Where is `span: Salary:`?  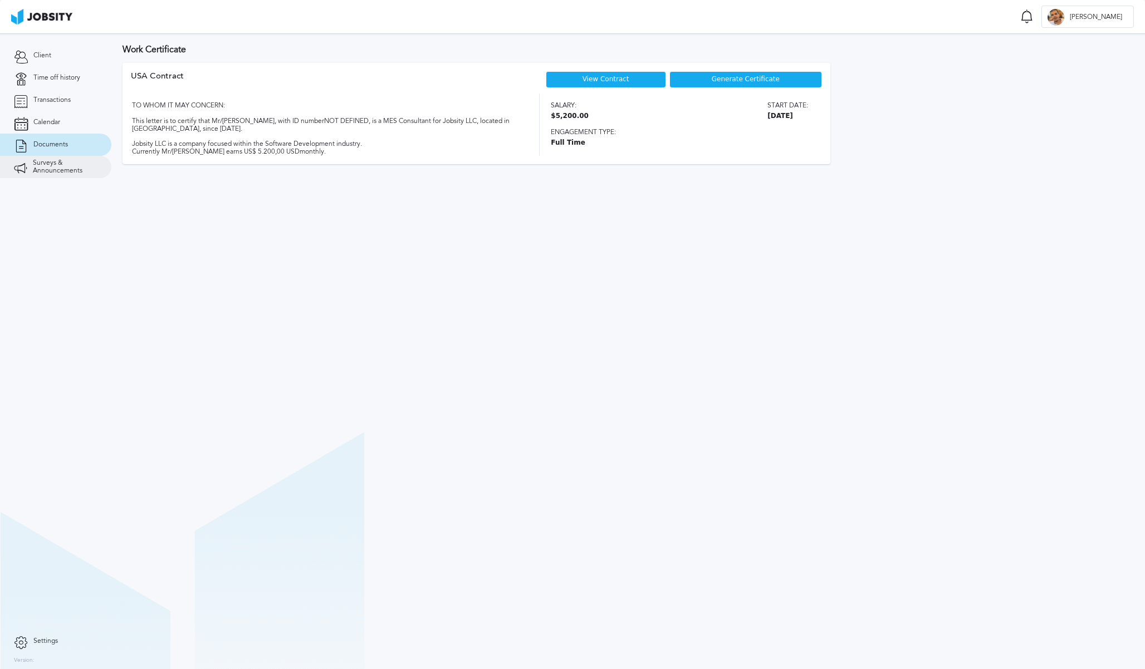 span: Salary: is located at coordinates (570, 106).